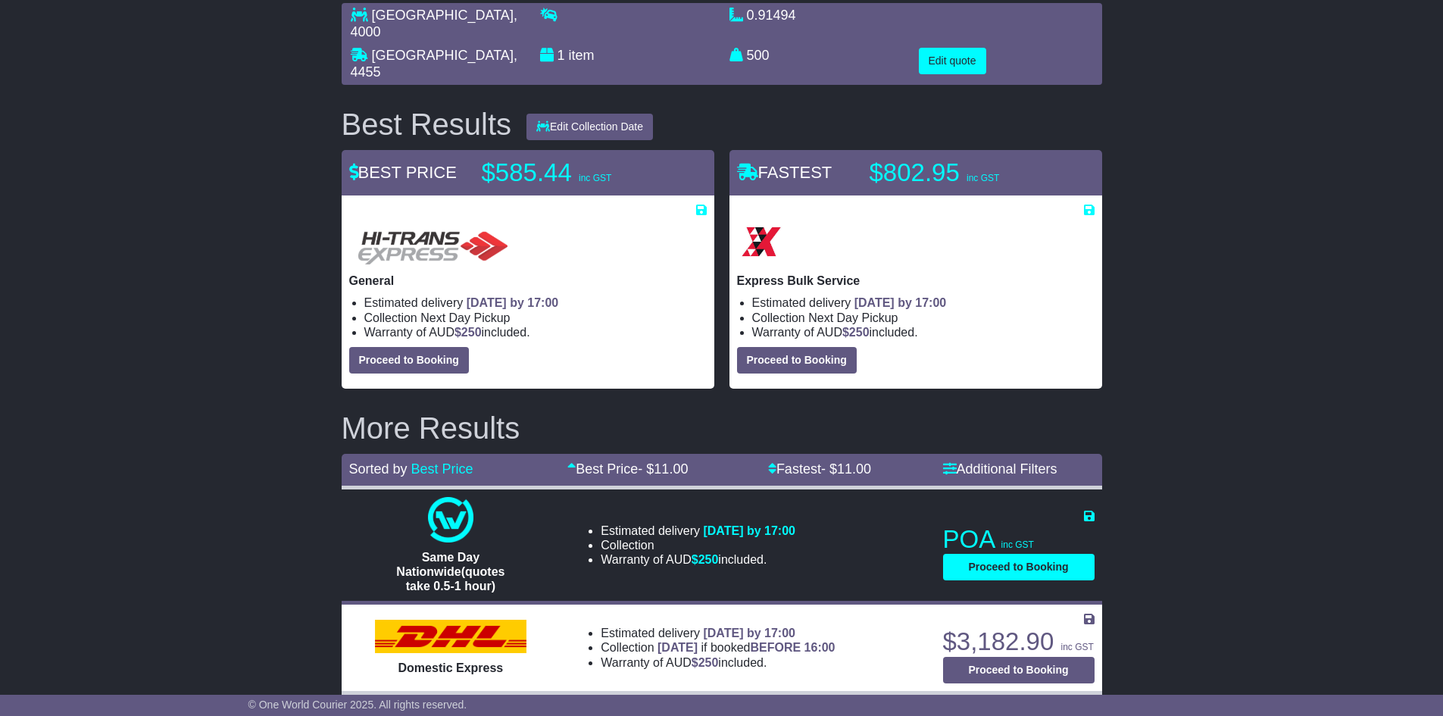 The image size is (1443, 716). Describe the element at coordinates (785, 172) in the screenshot. I see `span: FASTEST` at that location.